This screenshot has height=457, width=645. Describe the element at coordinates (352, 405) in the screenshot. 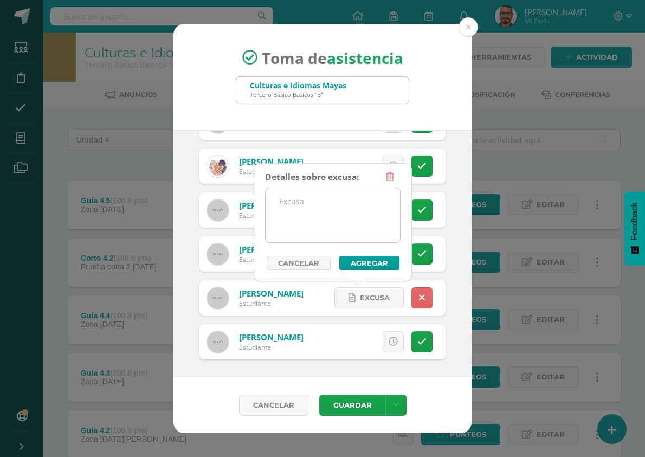

I see `button: Guardar` at that location.